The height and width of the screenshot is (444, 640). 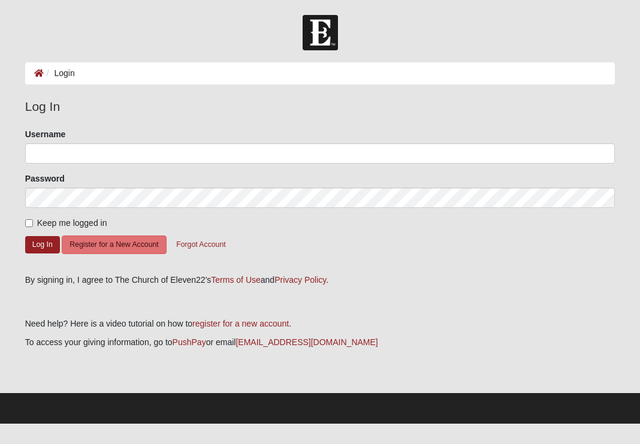 What do you see at coordinates (43, 245) in the screenshot?
I see `button: Log In` at bounding box center [43, 245].